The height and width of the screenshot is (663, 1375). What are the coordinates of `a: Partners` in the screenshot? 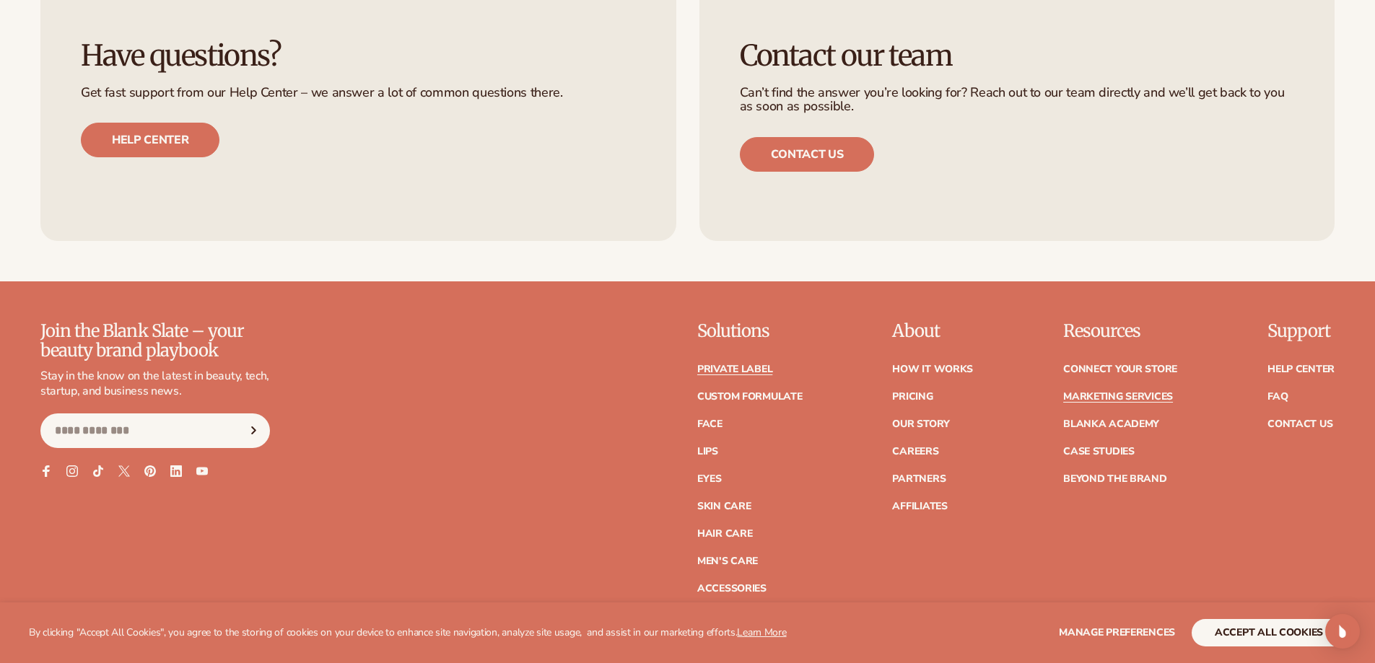 It's located at (919, 479).